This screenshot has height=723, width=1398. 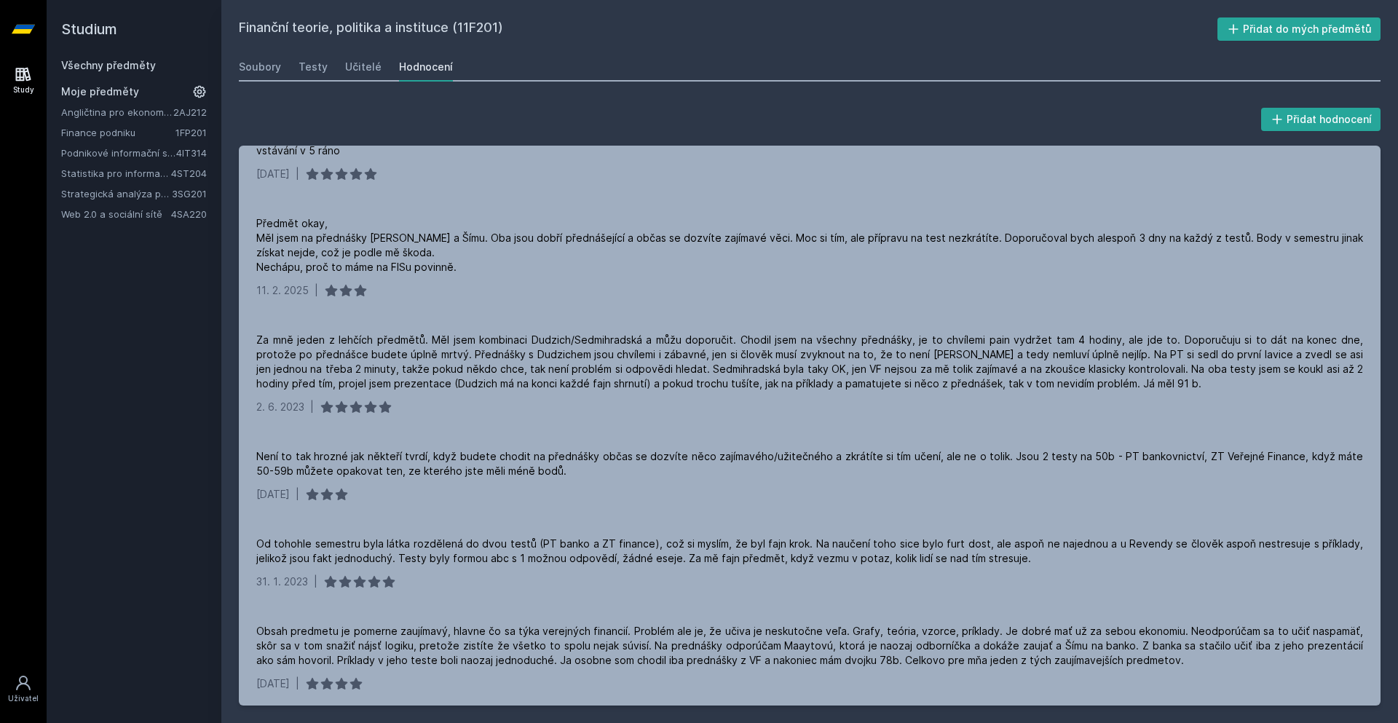 What do you see at coordinates (23, 90) in the screenshot?
I see `div: Study` at bounding box center [23, 90].